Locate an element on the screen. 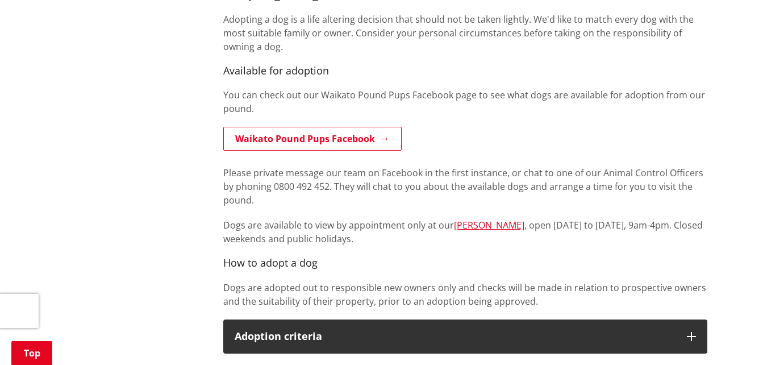 This screenshot has width=763, height=365. button: Adoption criteria is located at coordinates (465, 336).